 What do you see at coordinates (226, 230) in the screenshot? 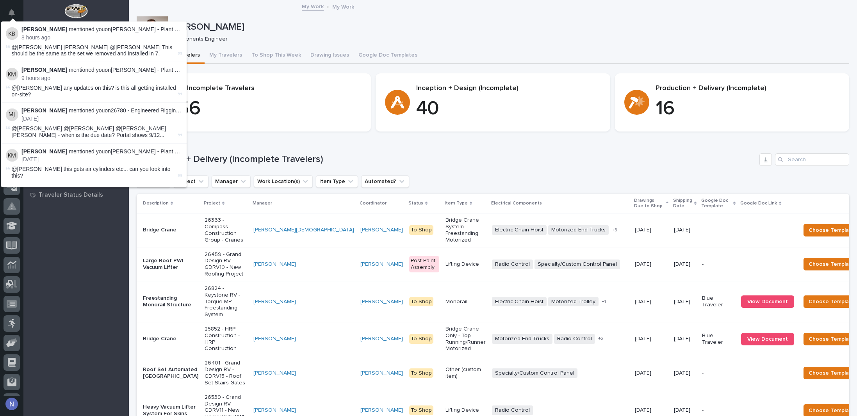
I see `p: 26363 - Compass Construction Group - Cranes` at bounding box center [226, 230].